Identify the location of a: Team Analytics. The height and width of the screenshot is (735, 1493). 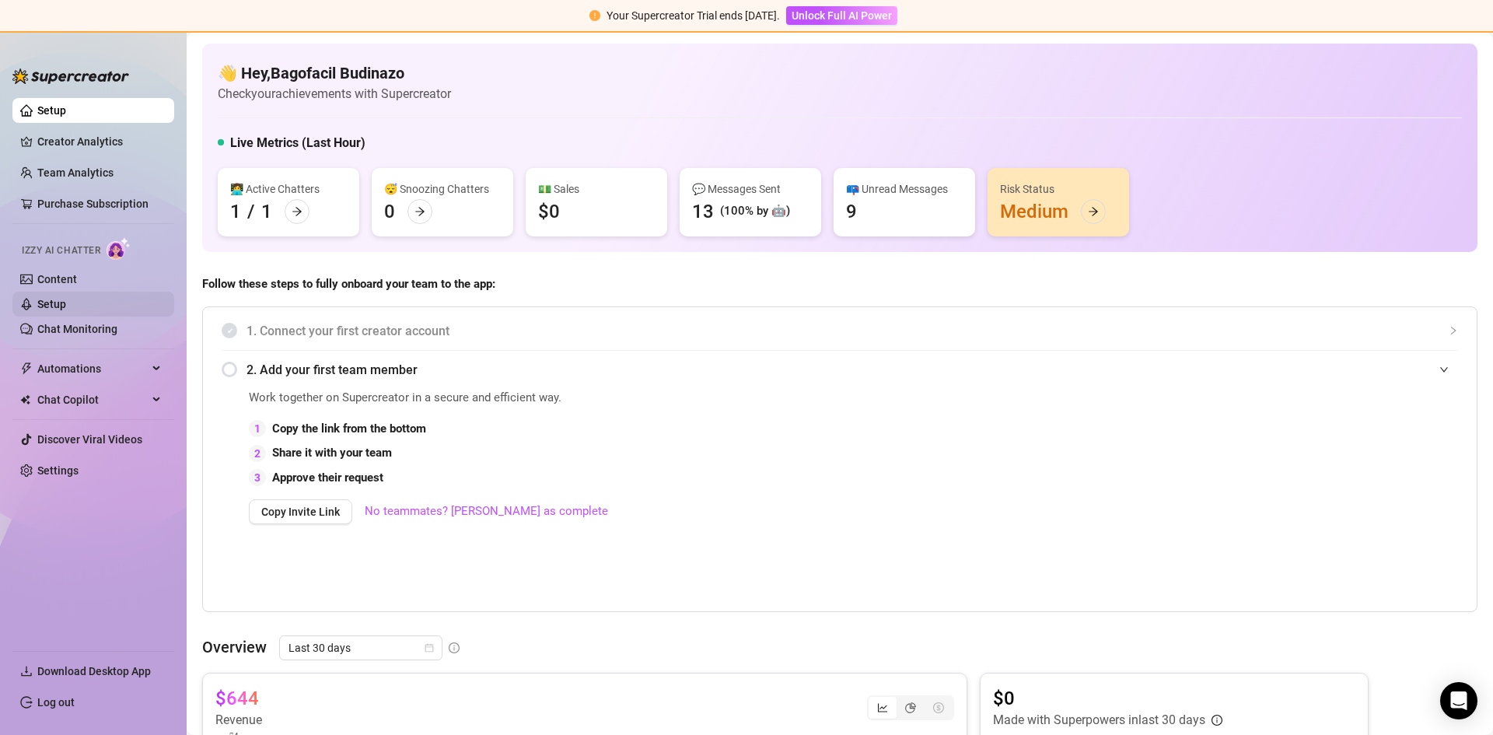
(75, 173).